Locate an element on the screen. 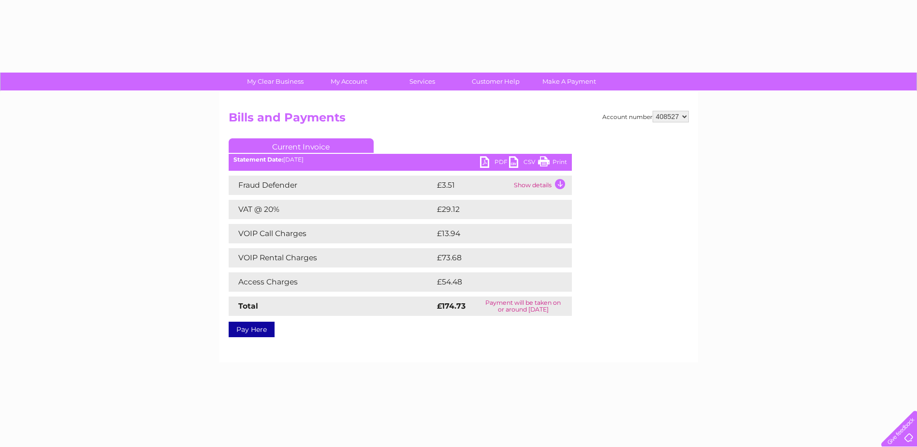 The height and width of the screenshot is (447, 917). a: My Clear Business is located at coordinates (275, 81).